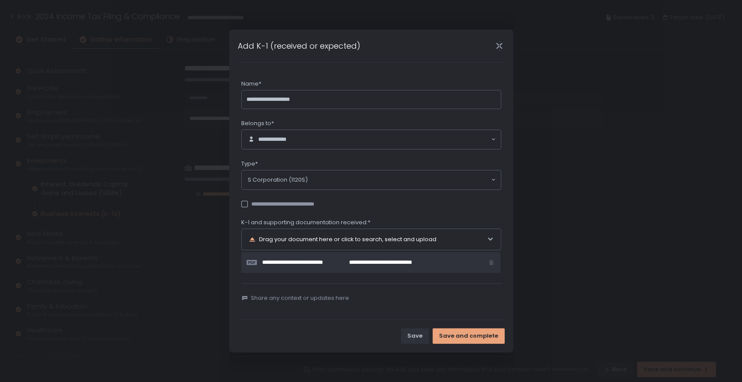 The width and height of the screenshot is (742, 382). Describe the element at coordinates (278, 180) in the screenshot. I see `span: S Corporation (1120S)` at that location.